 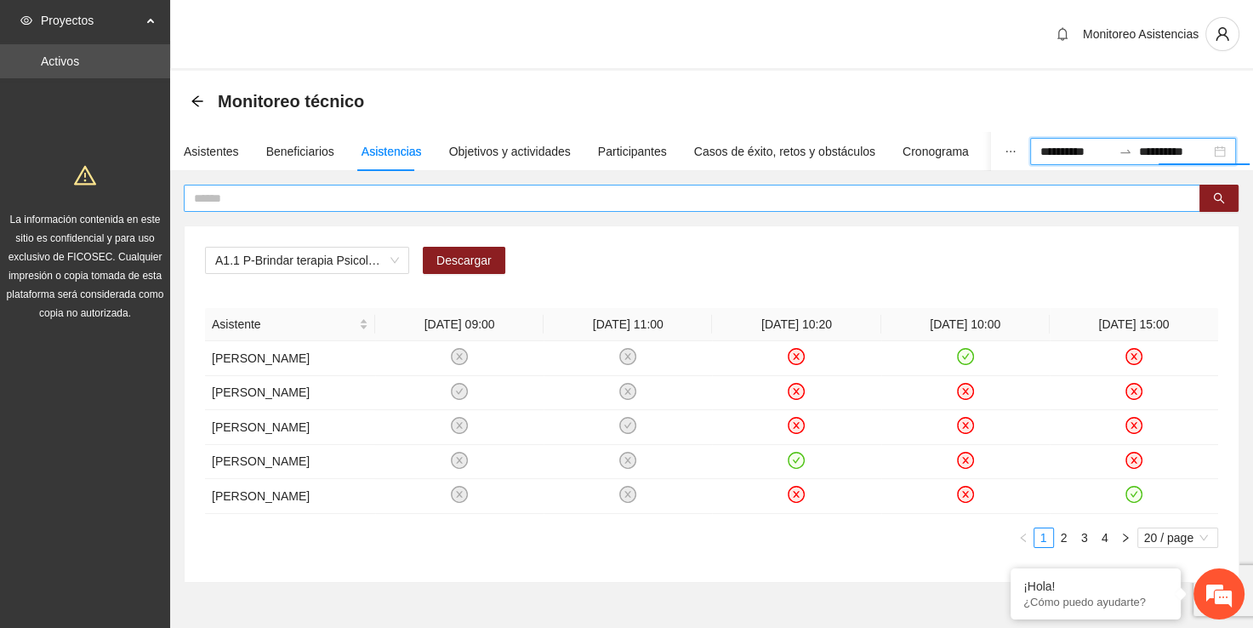 What do you see at coordinates (1126, 151) in the screenshot?
I see `span: to` at bounding box center [1126, 151].